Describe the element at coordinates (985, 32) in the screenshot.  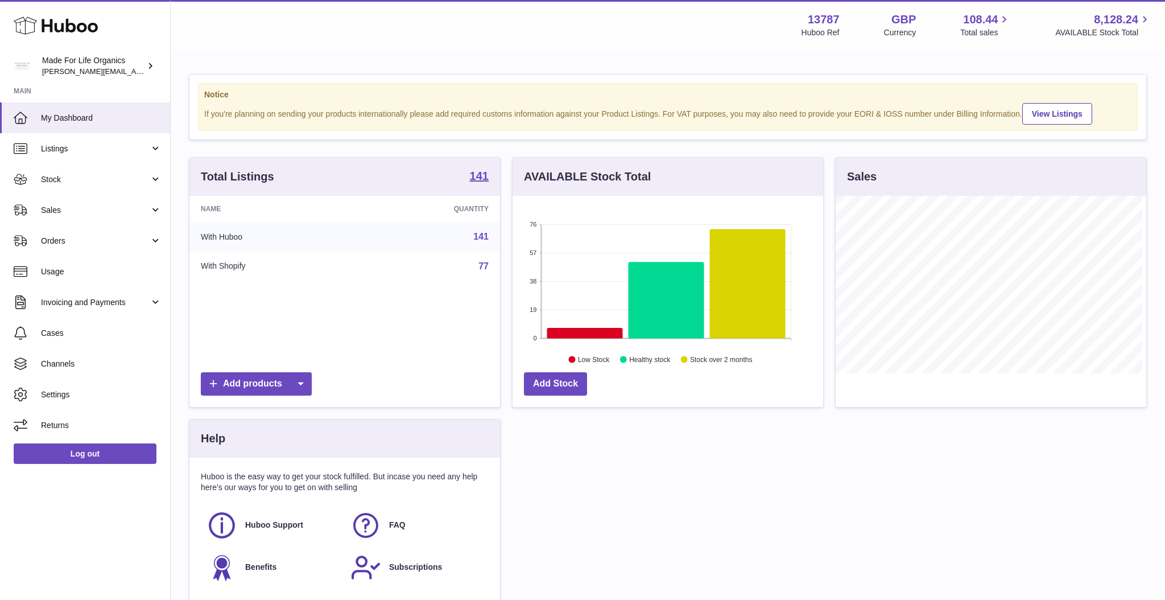
I see `span: Total sales` at that location.